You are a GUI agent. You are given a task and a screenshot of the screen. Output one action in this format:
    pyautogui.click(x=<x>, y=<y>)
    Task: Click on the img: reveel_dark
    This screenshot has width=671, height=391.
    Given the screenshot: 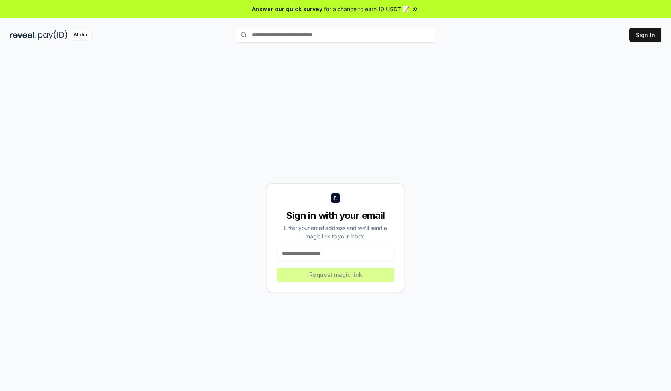 What is the action you would take?
    pyautogui.click(x=23, y=35)
    